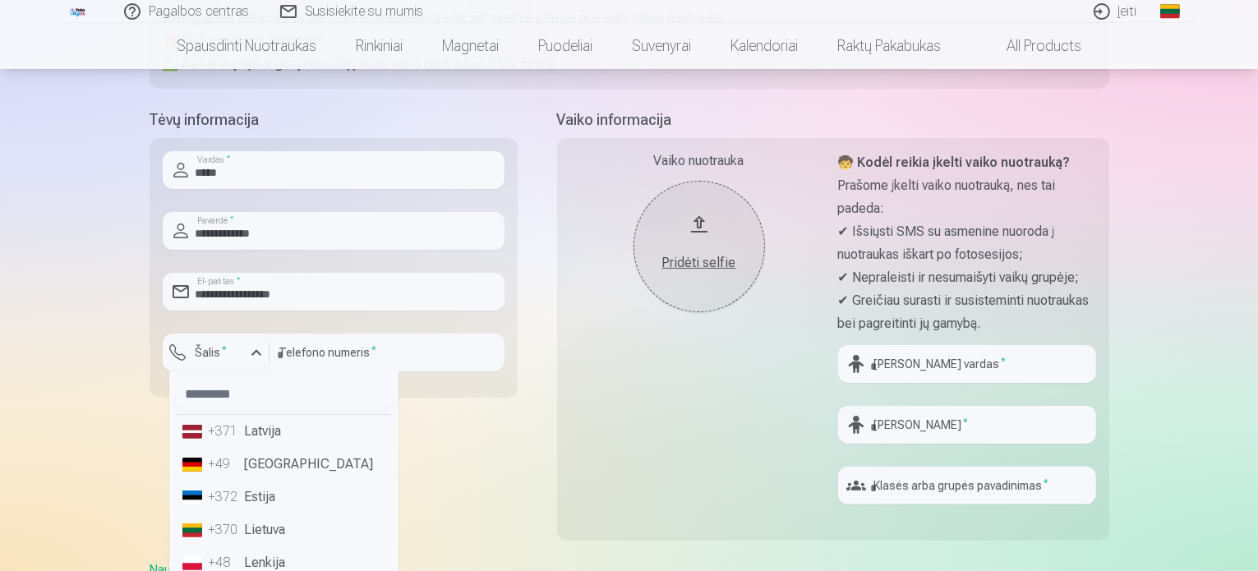 This screenshot has width=1258, height=571. Describe the element at coordinates (699, 263) in the screenshot. I see `div: Pridėti selfie` at that location.